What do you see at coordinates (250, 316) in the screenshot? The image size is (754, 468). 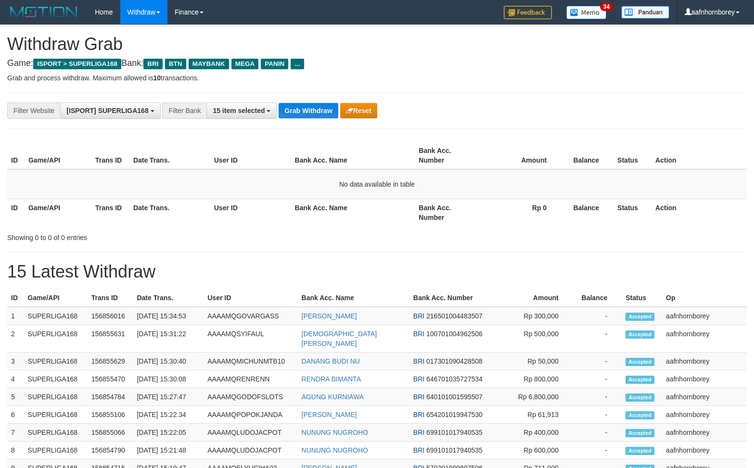 I see `td: AAAAMQGOVARGASS` at bounding box center [250, 316].